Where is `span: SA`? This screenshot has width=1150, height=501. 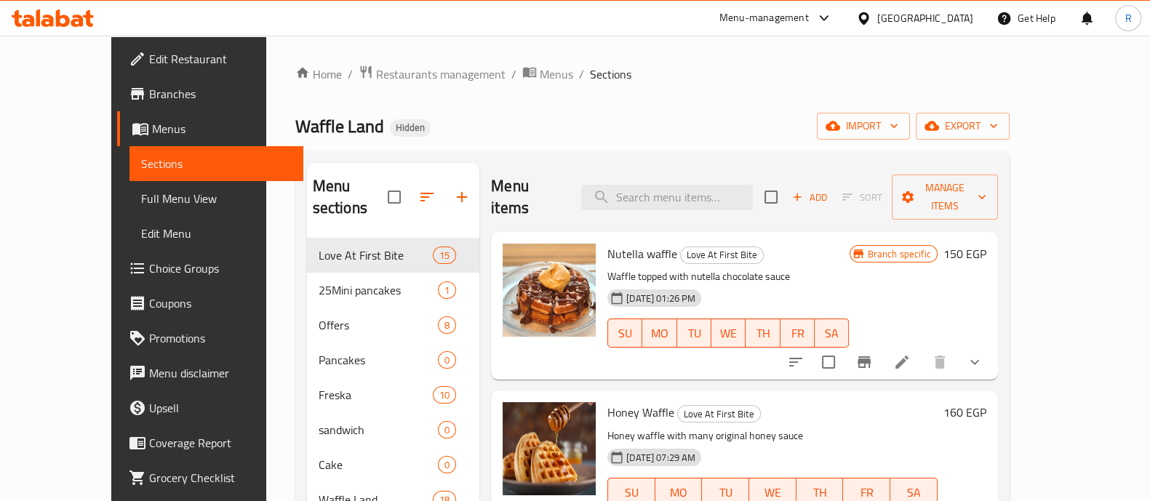 span: SA is located at coordinates (832, 333).